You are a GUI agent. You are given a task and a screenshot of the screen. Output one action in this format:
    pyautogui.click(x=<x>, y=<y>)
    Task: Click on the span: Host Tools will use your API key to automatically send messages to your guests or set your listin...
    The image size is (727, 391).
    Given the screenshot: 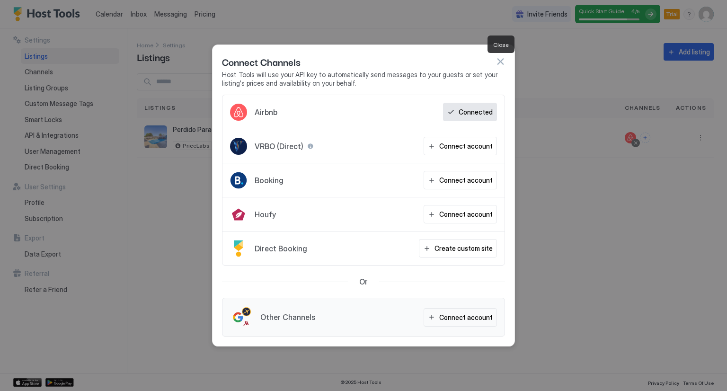 What is the action you would take?
    pyautogui.click(x=363, y=79)
    